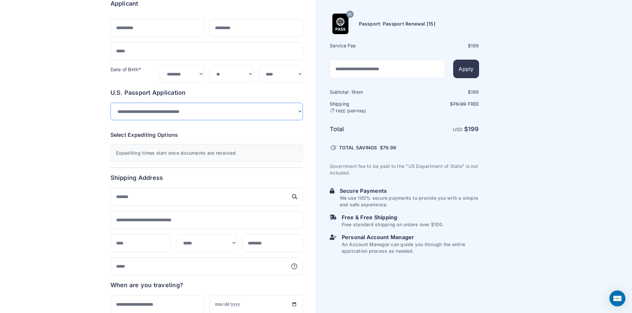 The width and height of the screenshot is (632, 313). I want to click on span: 1, so click(352, 92).